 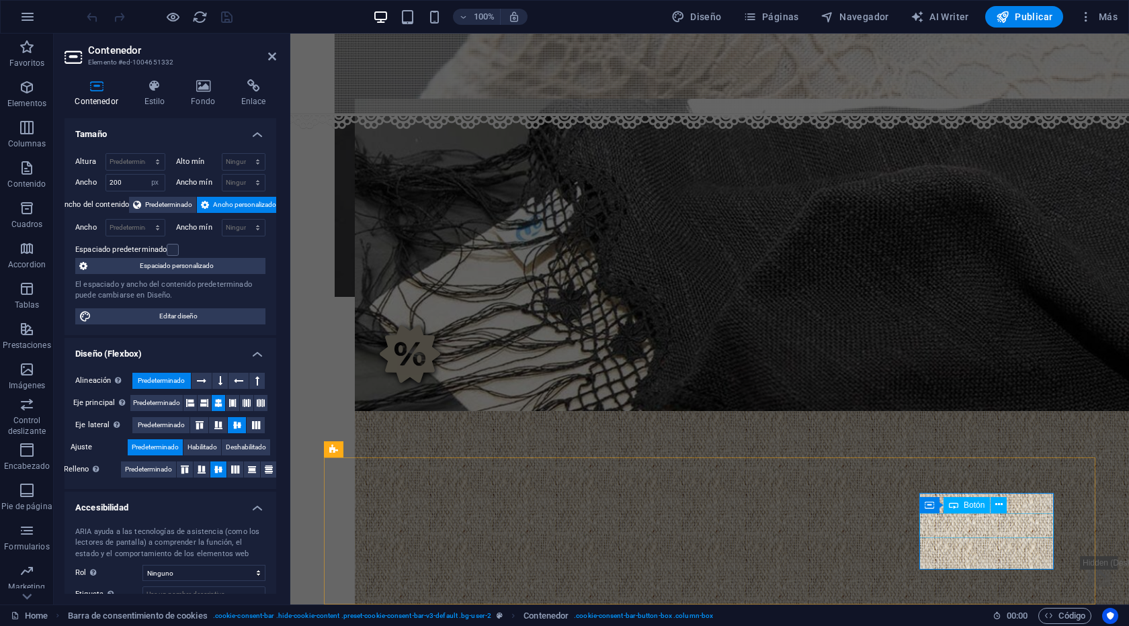 What do you see at coordinates (121, 250) in the screenshot?
I see `label: Espaciado predeterminado` at bounding box center [121, 250].